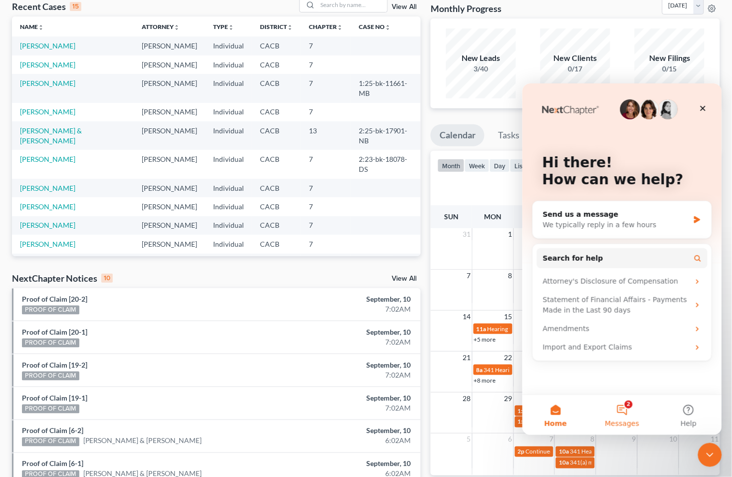  What do you see at coordinates (467, 234) in the screenshot?
I see `span: 31` at bounding box center [467, 234].